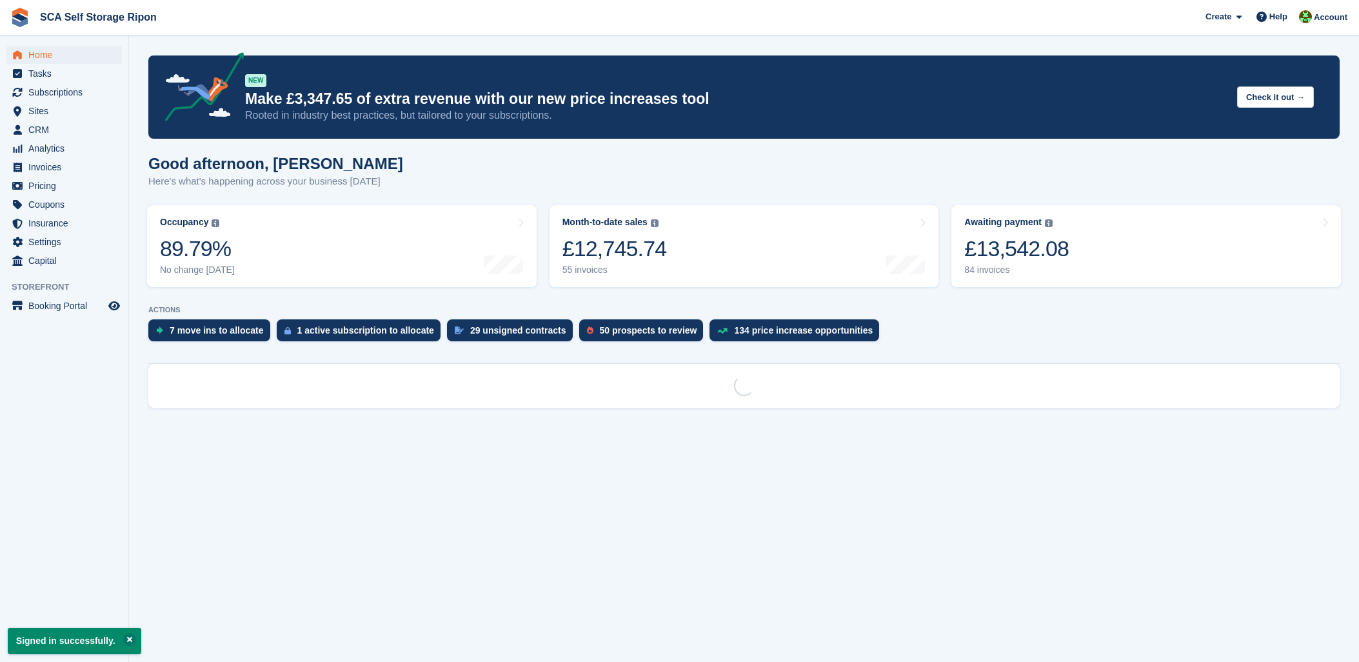 The image size is (1359, 662). I want to click on p: Signed in successfully., so click(74, 641).